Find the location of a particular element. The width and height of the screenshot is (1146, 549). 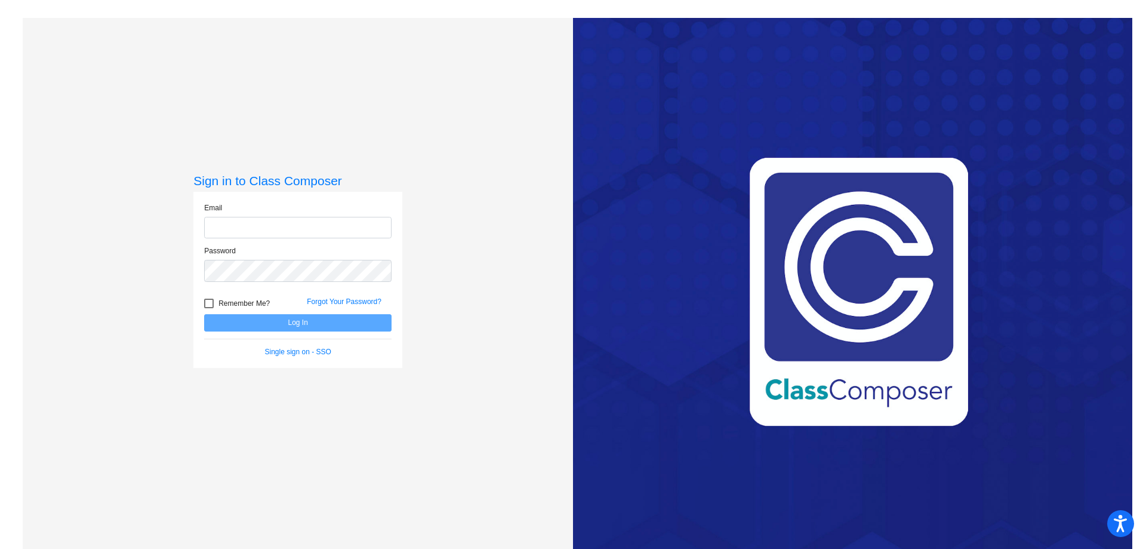

button: Log In is located at coordinates (298, 322).